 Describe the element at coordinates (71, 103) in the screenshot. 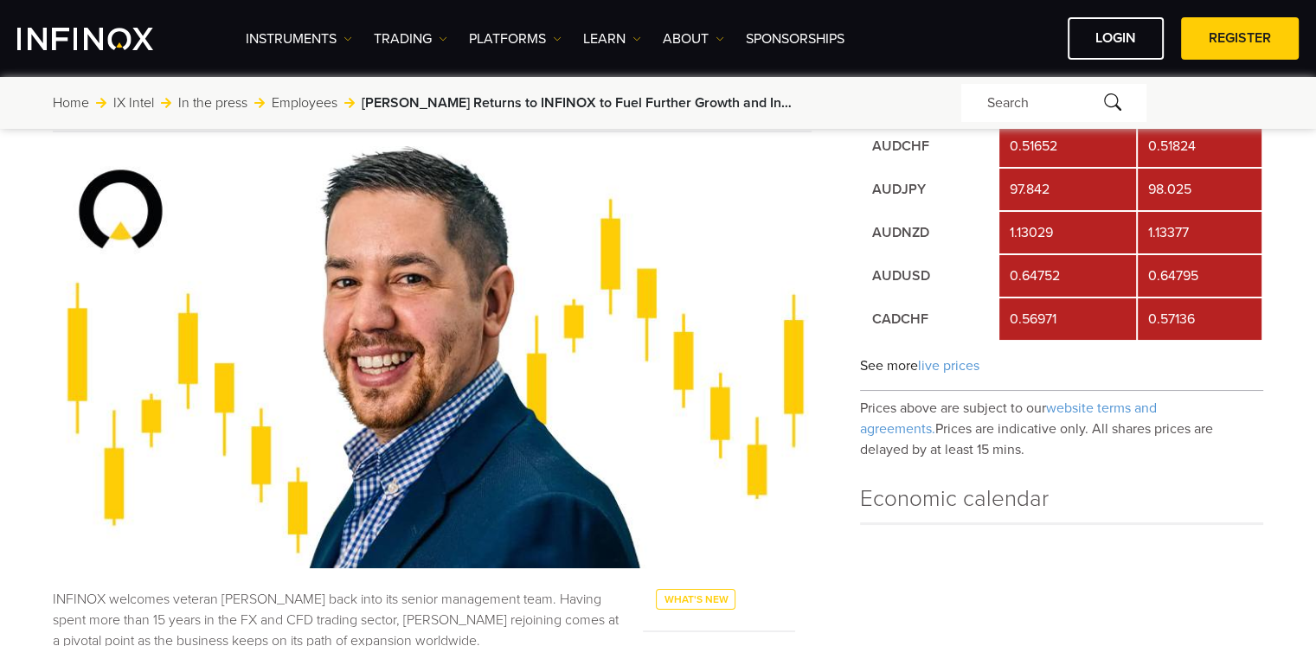

I see `a: Home` at that location.